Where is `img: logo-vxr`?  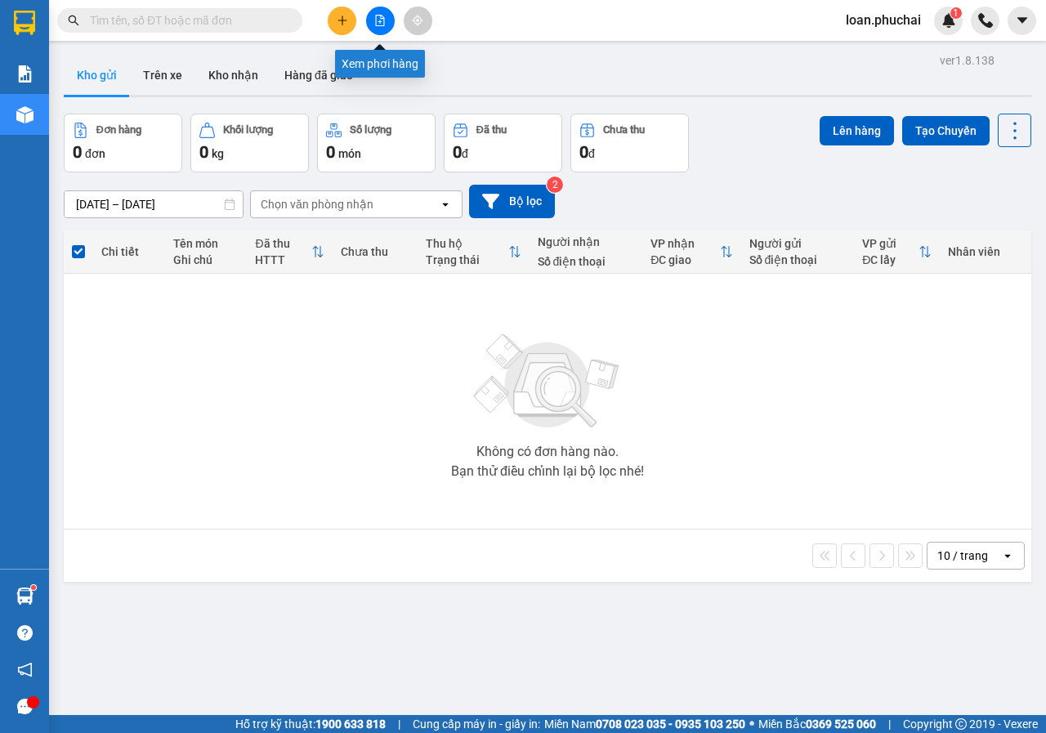 img: logo-vxr is located at coordinates (25, 23).